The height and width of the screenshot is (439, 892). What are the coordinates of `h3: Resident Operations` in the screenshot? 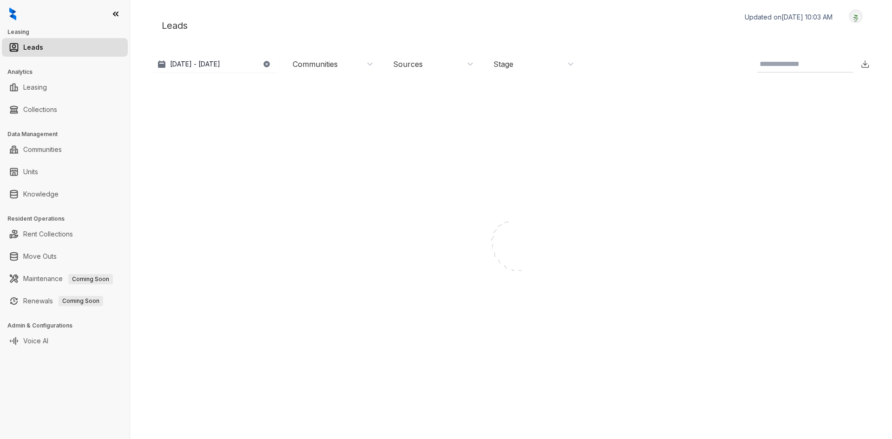 It's located at (68, 219).